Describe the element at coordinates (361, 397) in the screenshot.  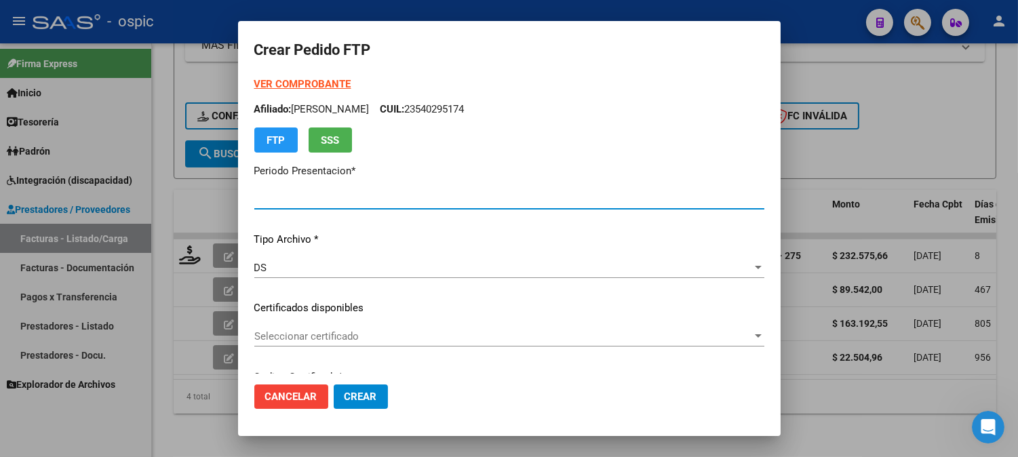
I see `span: Crear` at that location.